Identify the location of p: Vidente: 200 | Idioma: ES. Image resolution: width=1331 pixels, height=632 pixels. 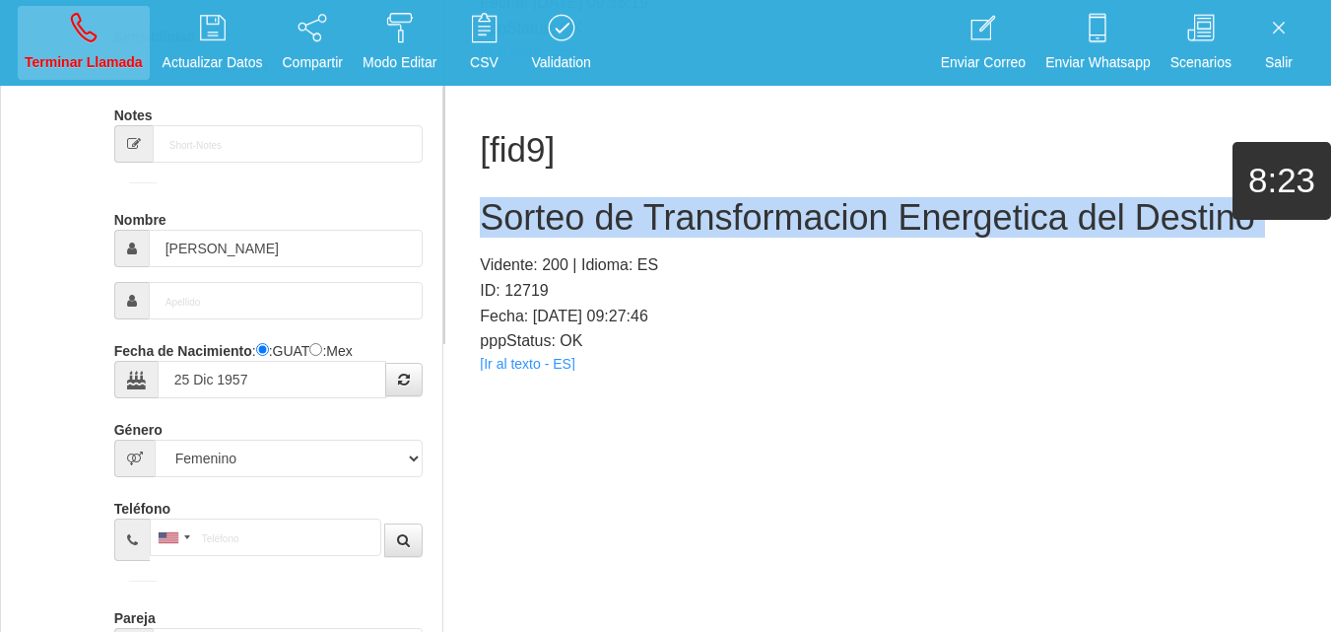
(888, 265).